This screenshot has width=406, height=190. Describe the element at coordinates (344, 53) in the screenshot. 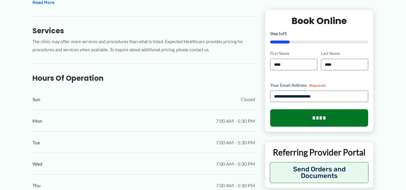

I see `label: Last Name` at that location.